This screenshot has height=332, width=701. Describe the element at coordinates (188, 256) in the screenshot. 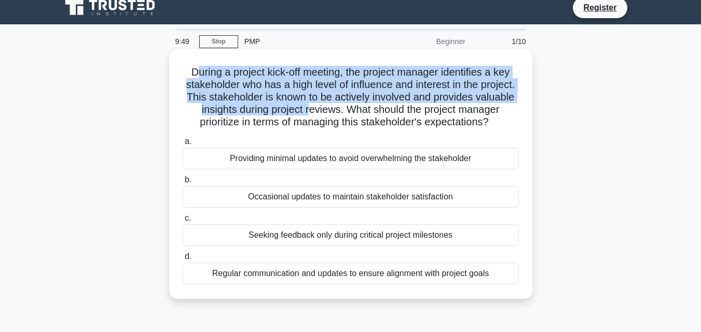

I see `span: d.` at that location.